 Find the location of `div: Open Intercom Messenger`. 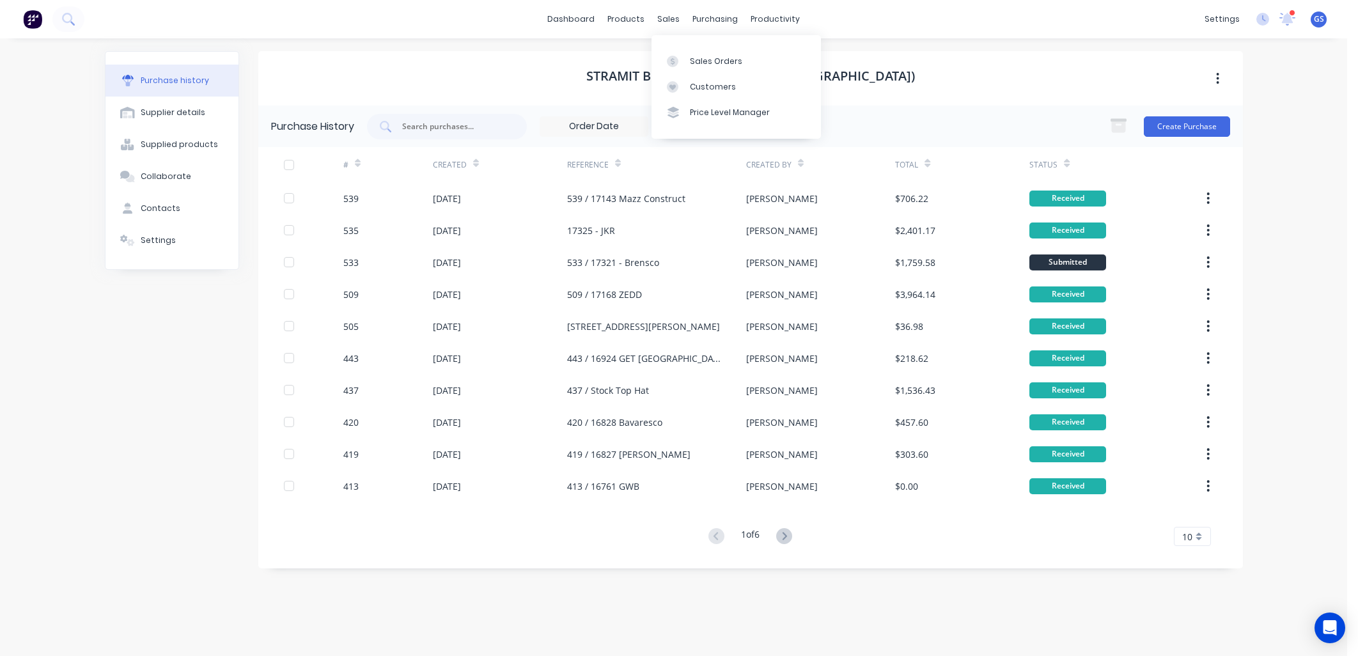

div: Open Intercom Messenger is located at coordinates (1330, 628).